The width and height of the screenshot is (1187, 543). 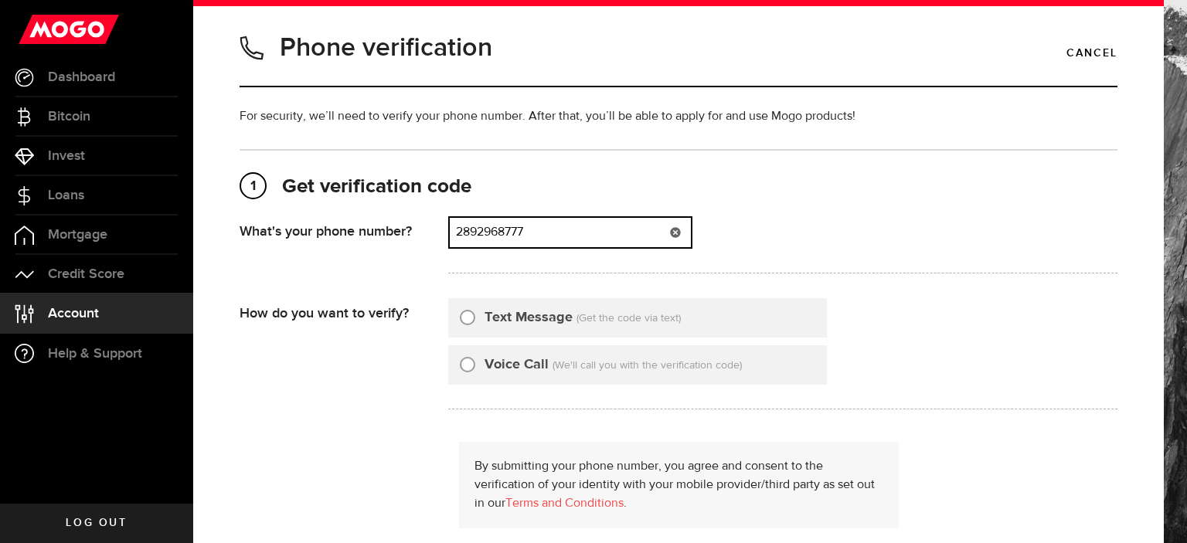 What do you see at coordinates (96, 523) in the screenshot?
I see `span: Log out` at bounding box center [96, 523].